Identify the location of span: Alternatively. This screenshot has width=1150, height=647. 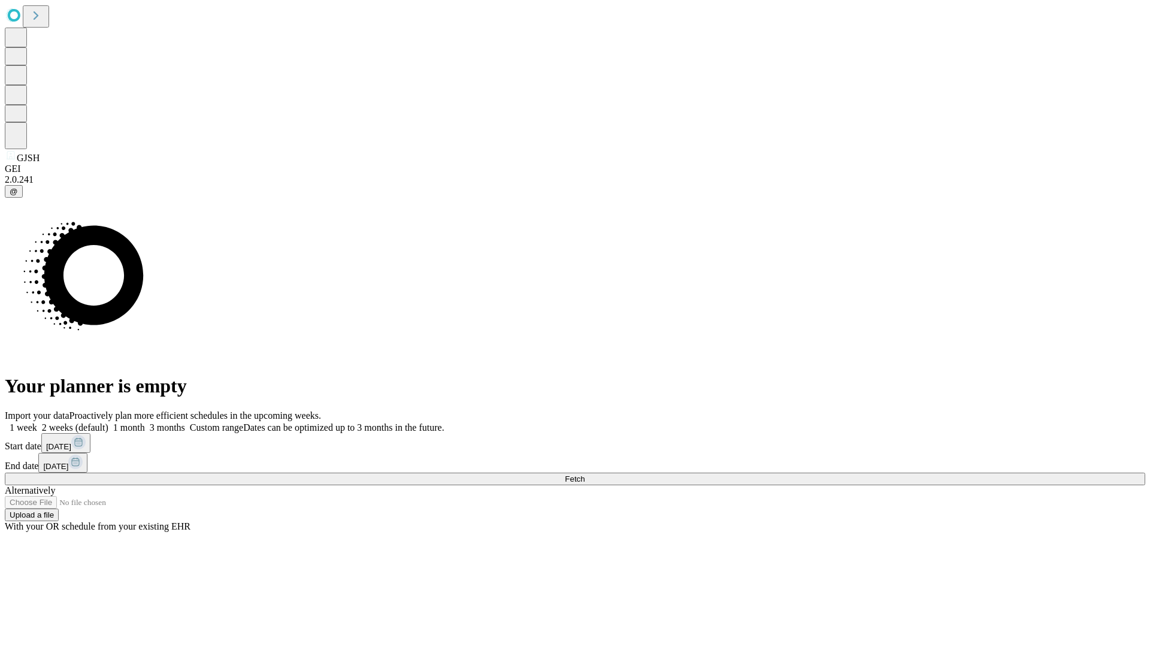
(30, 490).